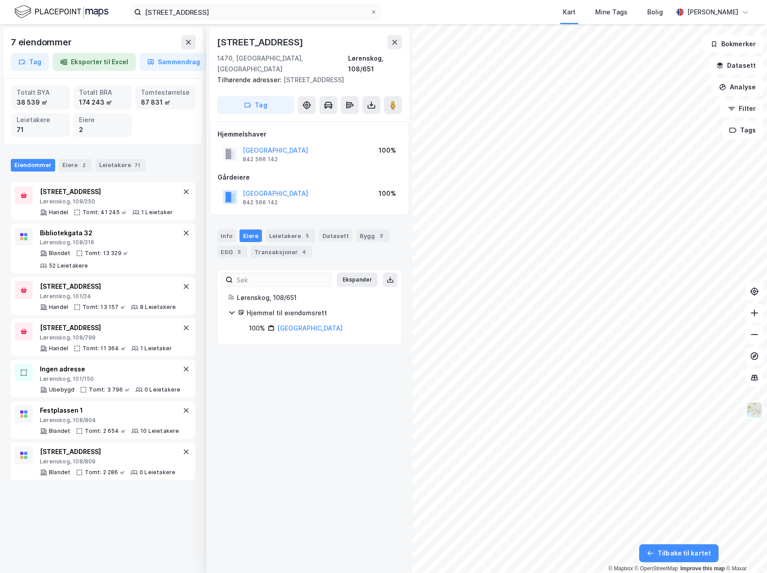 This screenshot has width=767, height=573. What do you see at coordinates (239, 252) in the screenshot?
I see `div: 5` at bounding box center [239, 252].